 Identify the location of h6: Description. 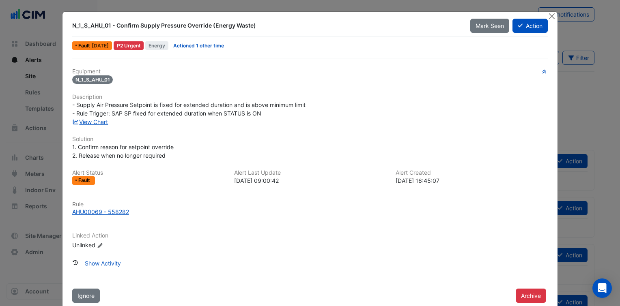
(310, 97).